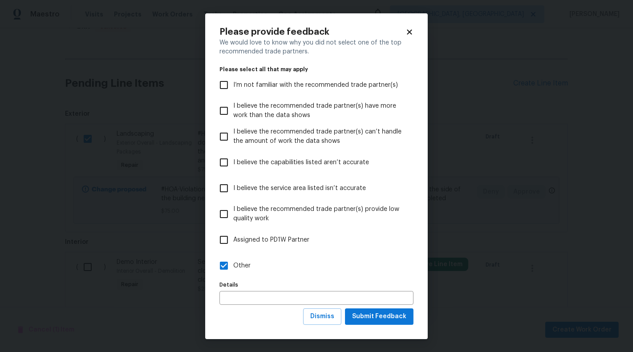 This screenshot has height=352, width=633. What do you see at coordinates (320, 137) in the screenshot?
I see `span: I believe the recommended trade partner(s) can’t handle the amount of work the data shows` at bounding box center [320, 137].